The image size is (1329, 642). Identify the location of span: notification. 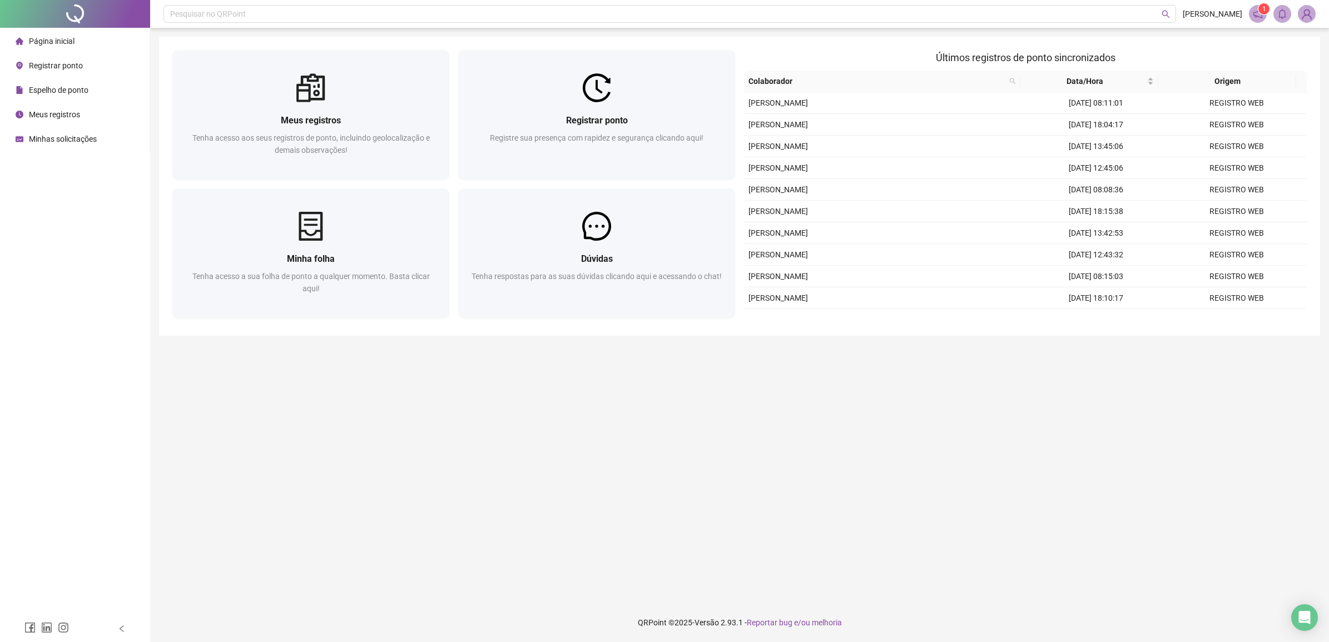
(1258, 14).